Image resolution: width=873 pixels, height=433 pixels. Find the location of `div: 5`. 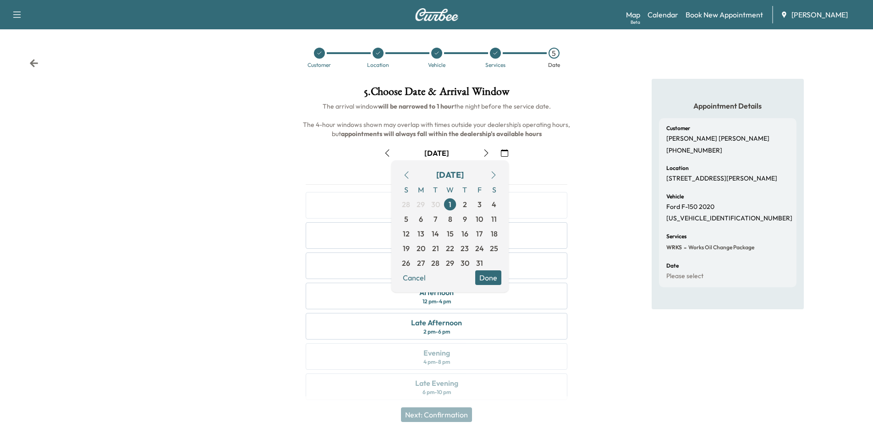

div: 5 is located at coordinates (554, 53).